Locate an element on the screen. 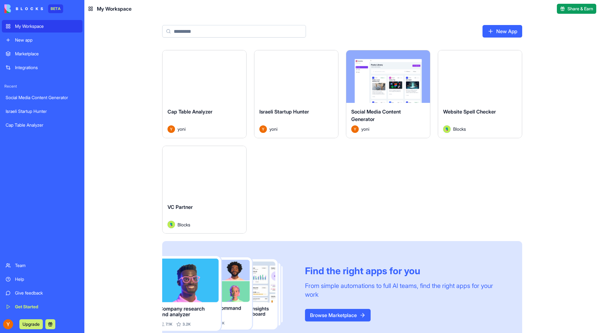  button: Upgrade is located at coordinates (31, 324).